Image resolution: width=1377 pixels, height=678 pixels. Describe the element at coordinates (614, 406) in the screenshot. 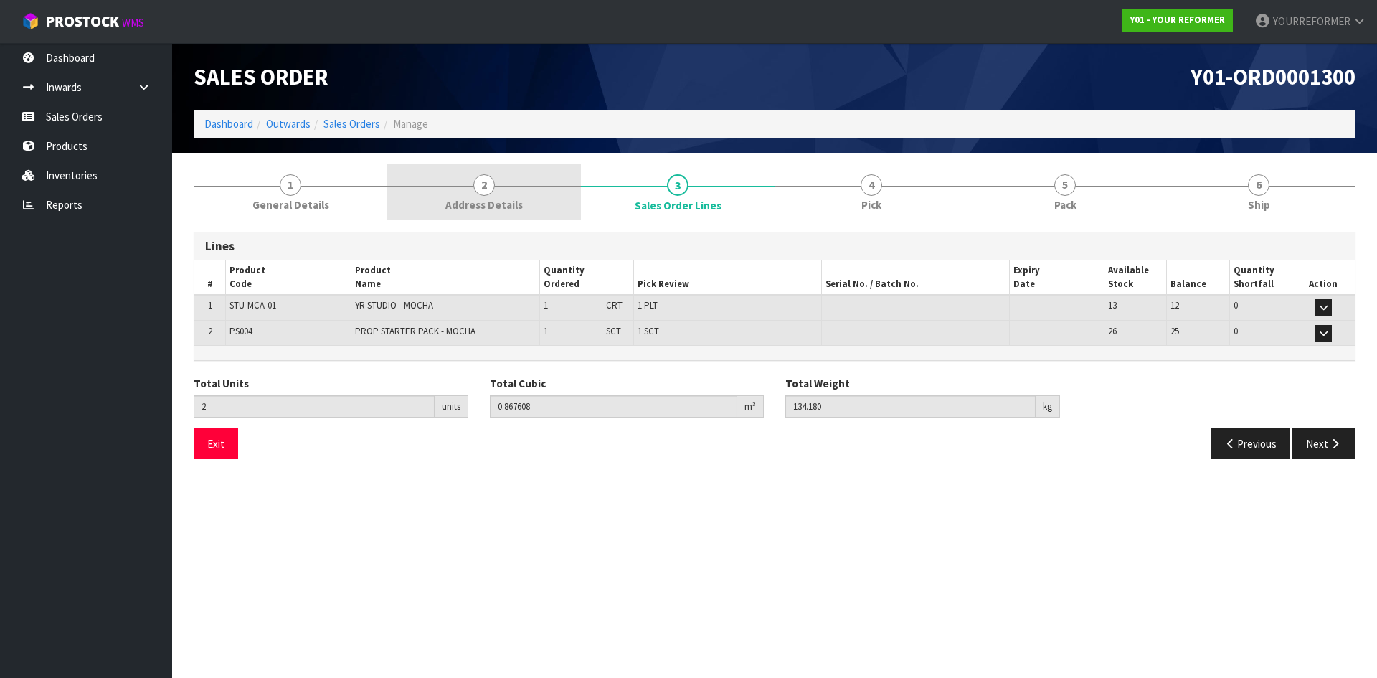

I see `input: Total Cubic` at that location.